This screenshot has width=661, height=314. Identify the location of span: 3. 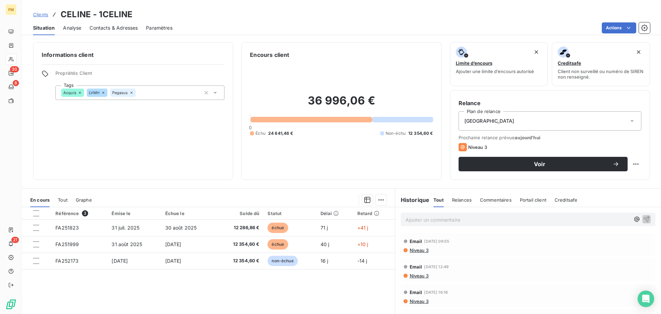
(85, 213).